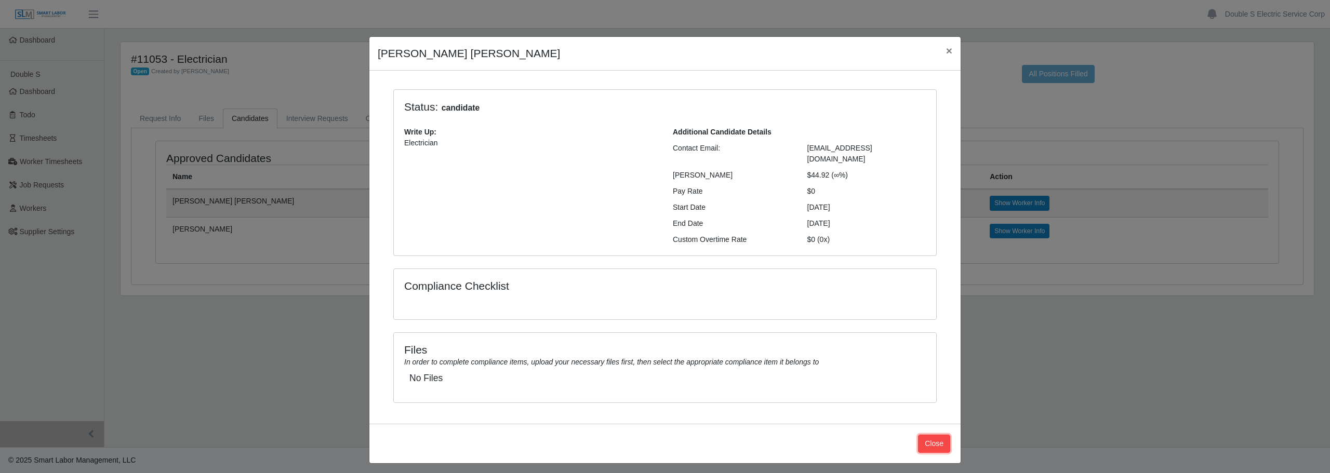 The width and height of the screenshot is (1330, 473). I want to click on div: Contact Email:, so click(732, 154).